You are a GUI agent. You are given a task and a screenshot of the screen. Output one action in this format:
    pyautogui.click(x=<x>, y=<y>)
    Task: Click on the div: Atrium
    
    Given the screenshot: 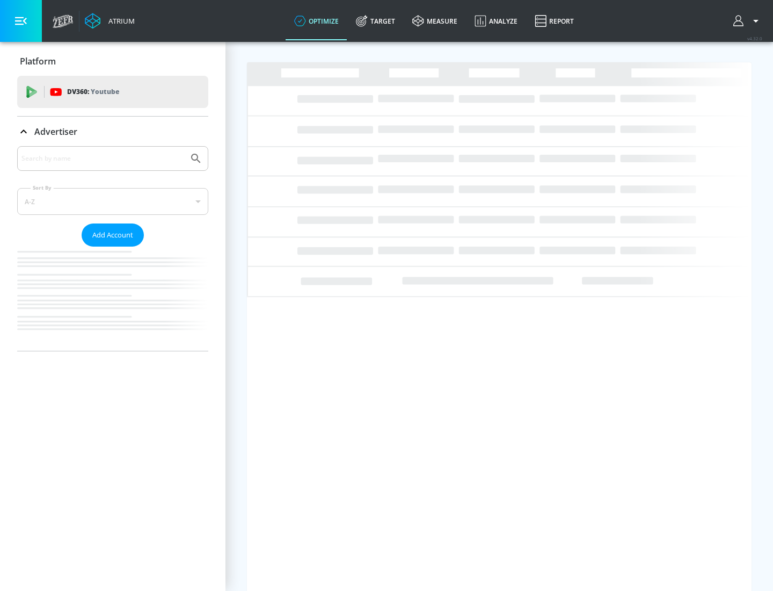 What is the action you would take?
    pyautogui.click(x=119, y=21)
    